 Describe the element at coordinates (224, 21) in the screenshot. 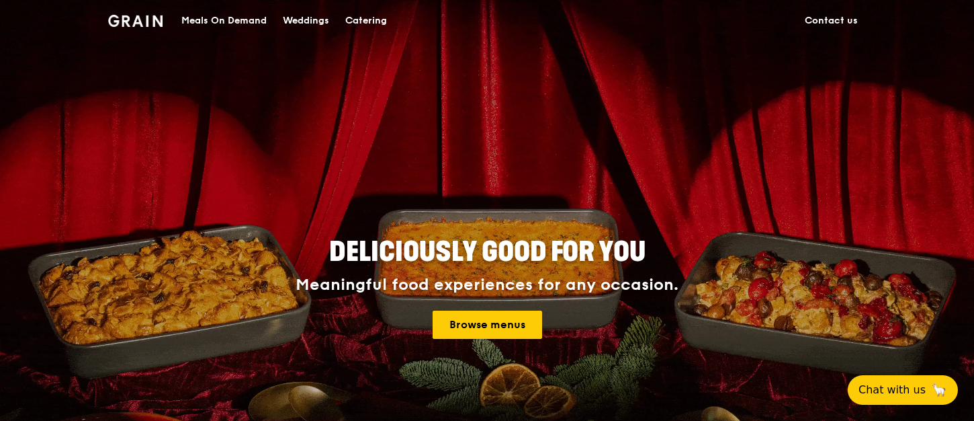

I see `div: Meals On Demand` at that location.